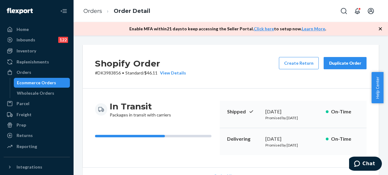 This screenshot has height=175, width=388. What do you see at coordinates (37, 147) in the screenshot?
I see `a: Reporting` at bounding box center [37, 147].